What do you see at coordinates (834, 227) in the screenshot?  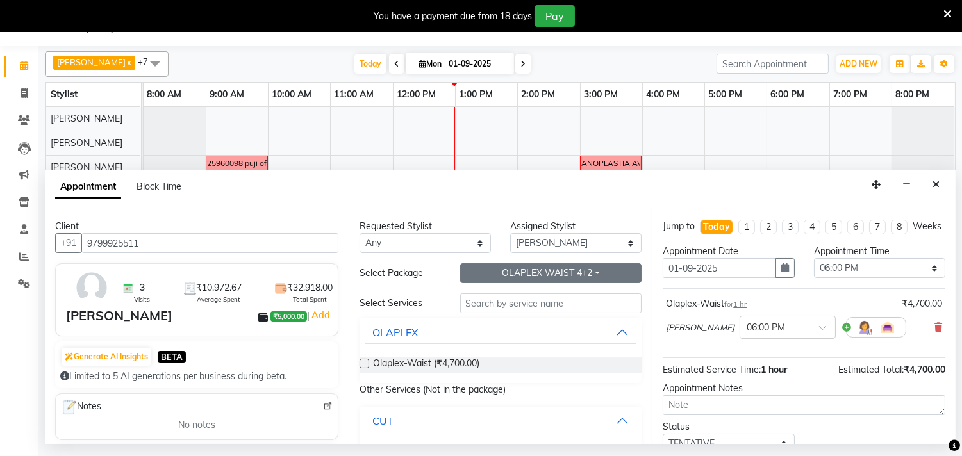 I see `li: 5` at bounding box center [834, 227].